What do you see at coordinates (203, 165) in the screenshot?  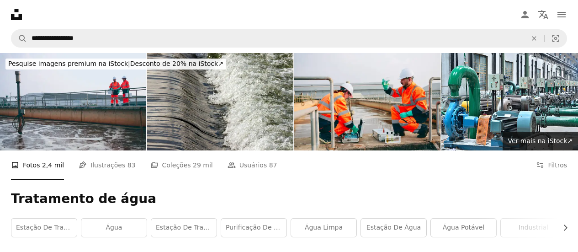 I see `span: 29 mil` at bounding box center [203, 165].